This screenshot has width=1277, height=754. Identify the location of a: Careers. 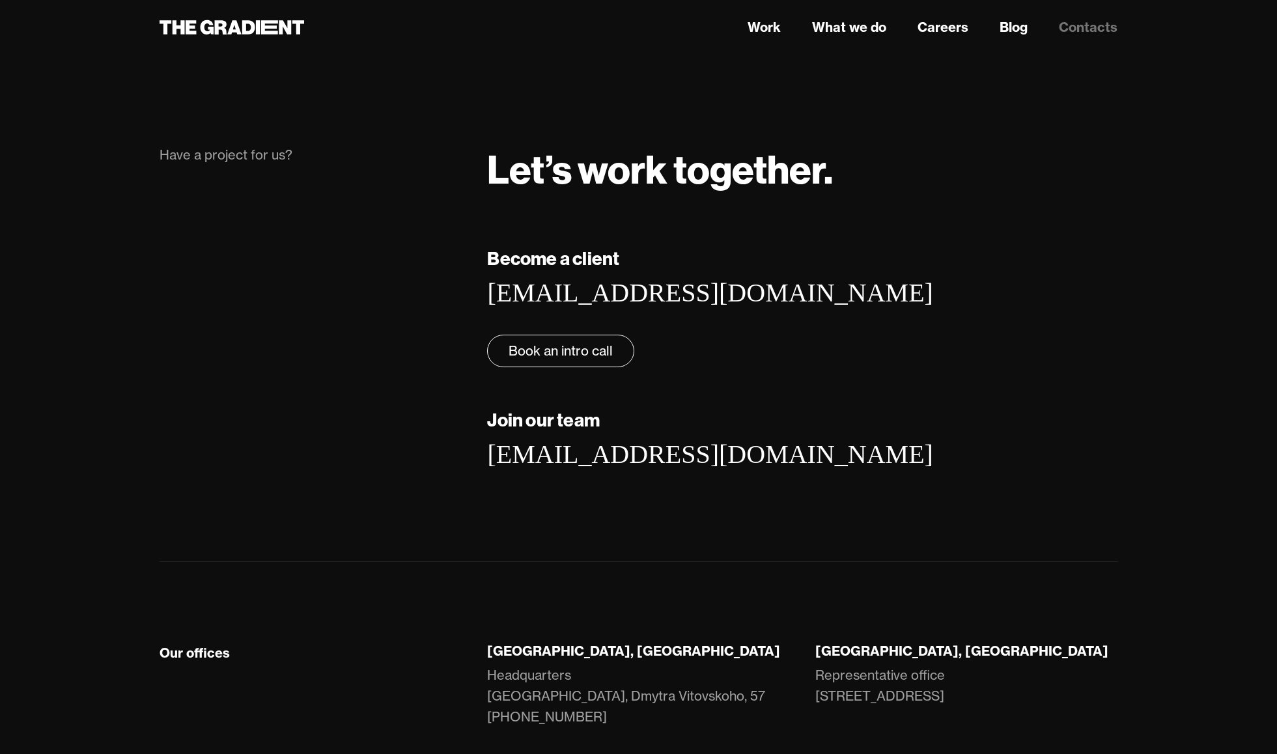
(943, 27).